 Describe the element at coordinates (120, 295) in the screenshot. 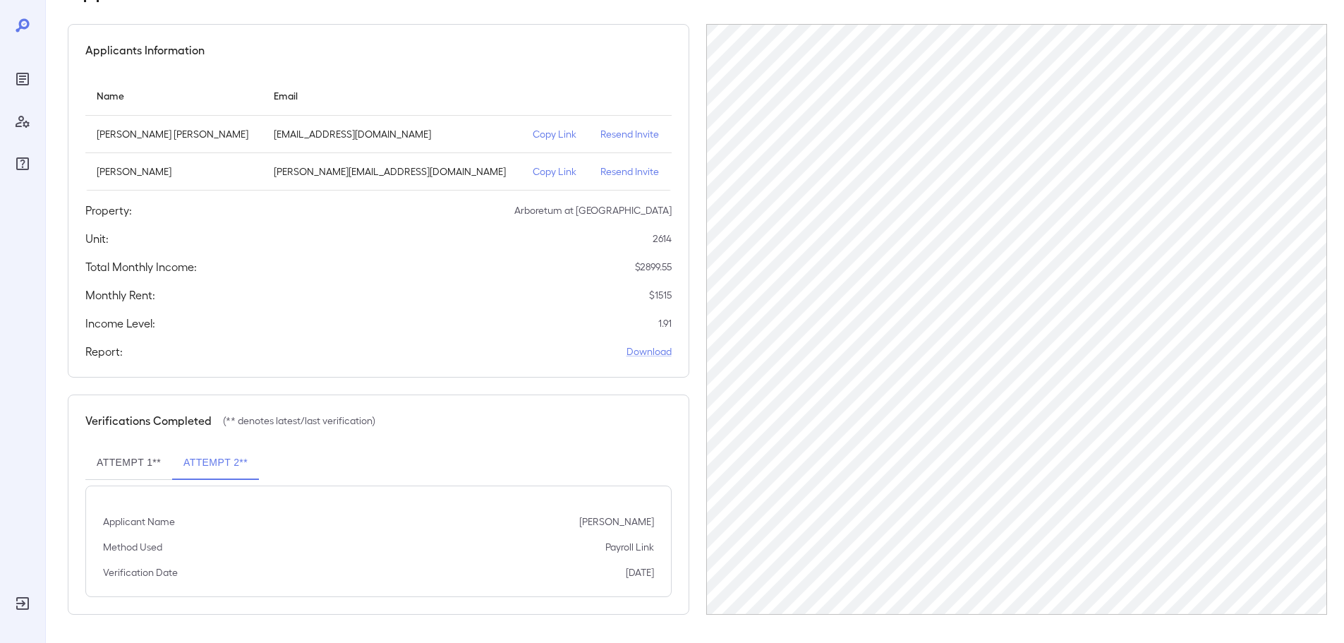

I see `h5: Monthly Rent:` at that location.